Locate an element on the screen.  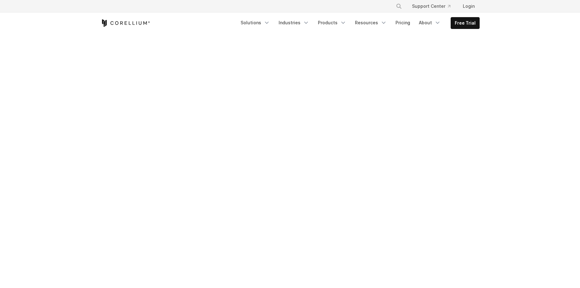
a: Resources is located at coordinates (371, 23).